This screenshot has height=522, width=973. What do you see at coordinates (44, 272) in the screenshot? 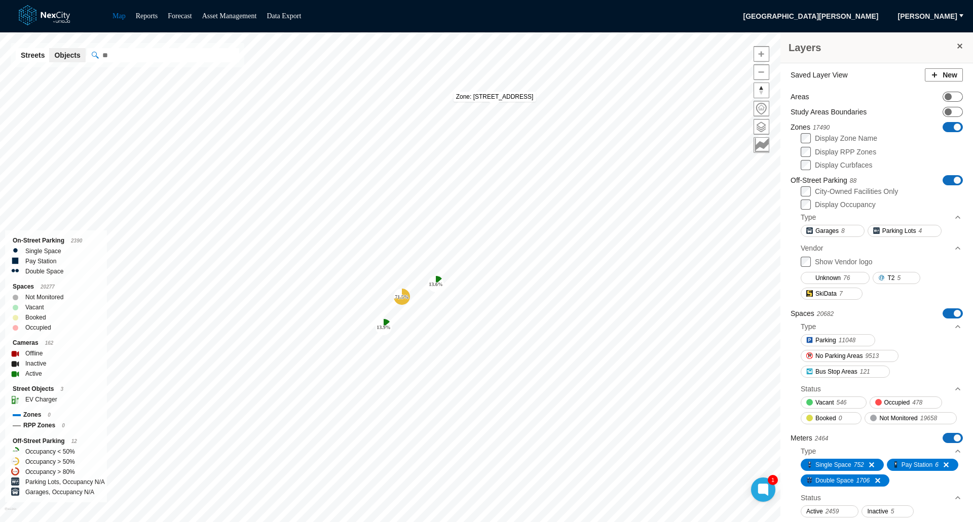
I see `label: Double Space` at bounding box center [44, 272].